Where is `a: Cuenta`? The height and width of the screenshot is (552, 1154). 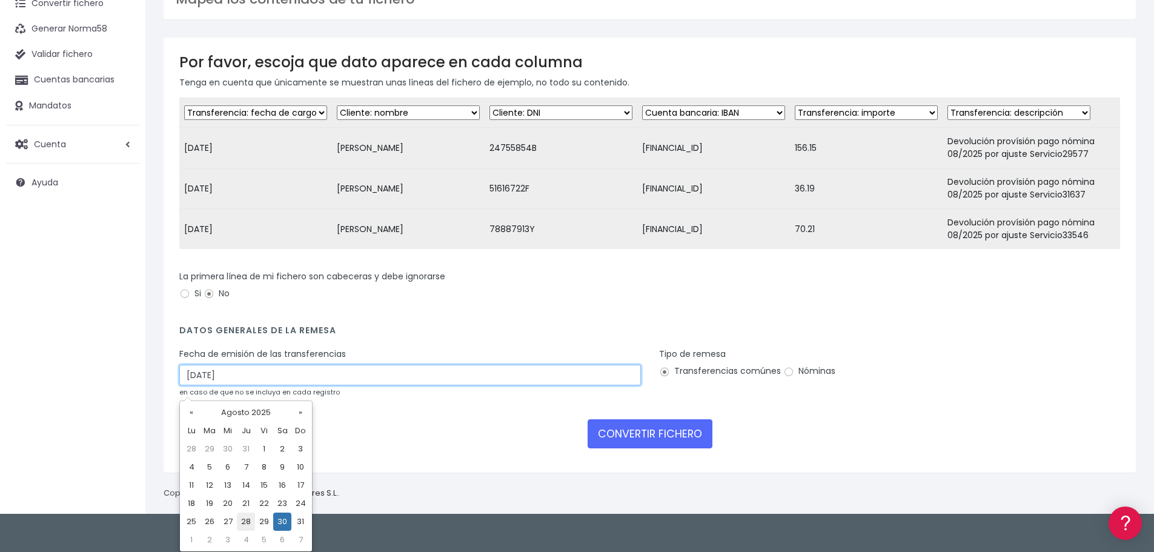 a: Cuenta is located at coordinates (73, 144).